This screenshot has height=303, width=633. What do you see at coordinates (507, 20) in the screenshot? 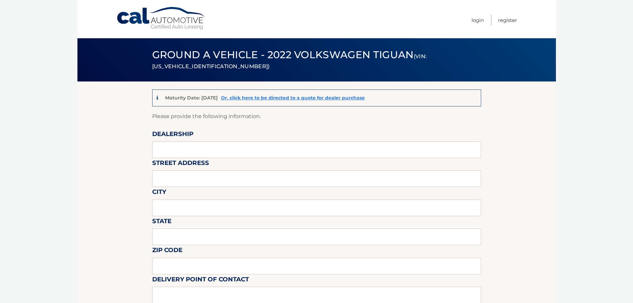
I see `a: Register` at bounding box center [507, 20].